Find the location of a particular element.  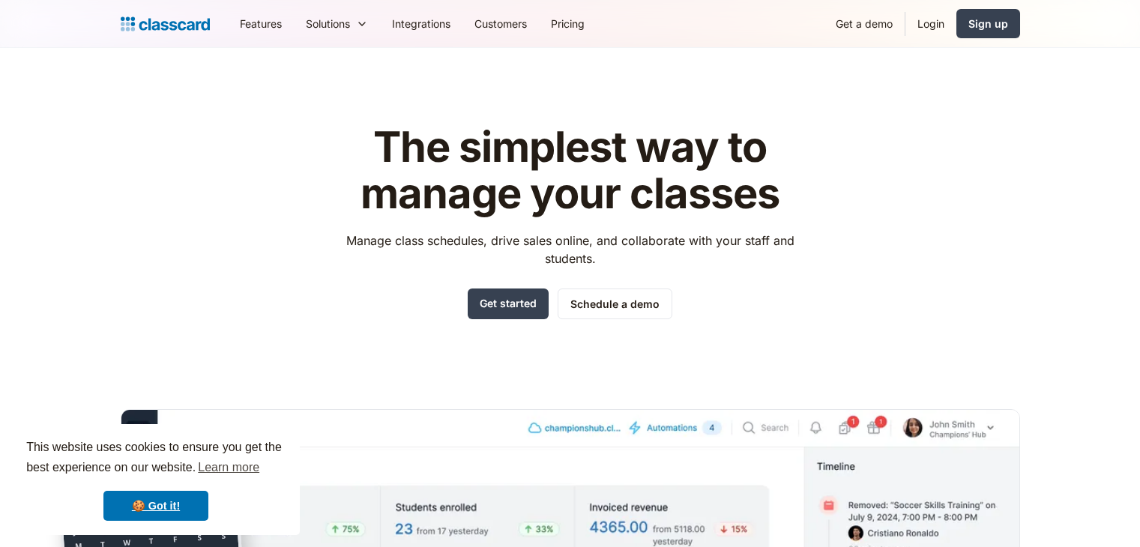

a: Login is located at coordinates (931, 23).